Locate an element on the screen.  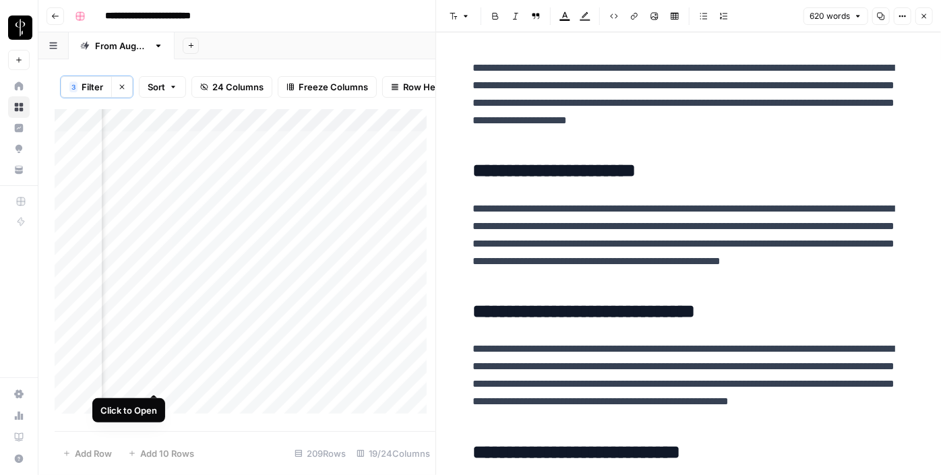
img: LP Production Workloads Logo is located at coordinates (20, 28).